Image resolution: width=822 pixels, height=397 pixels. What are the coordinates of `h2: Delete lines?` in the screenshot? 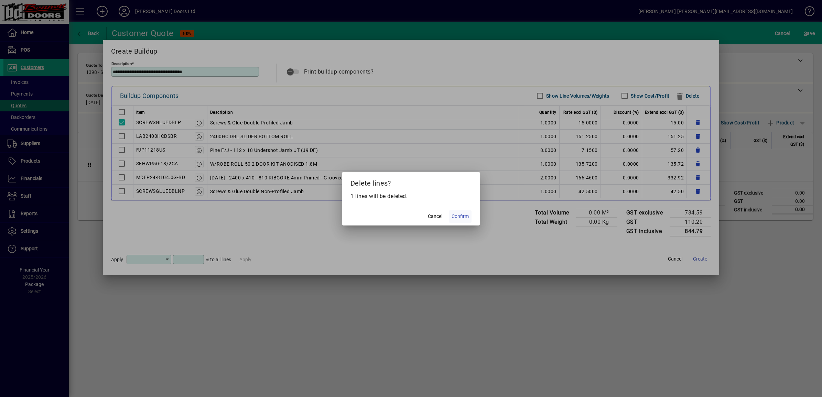 It's located at (411, 182).